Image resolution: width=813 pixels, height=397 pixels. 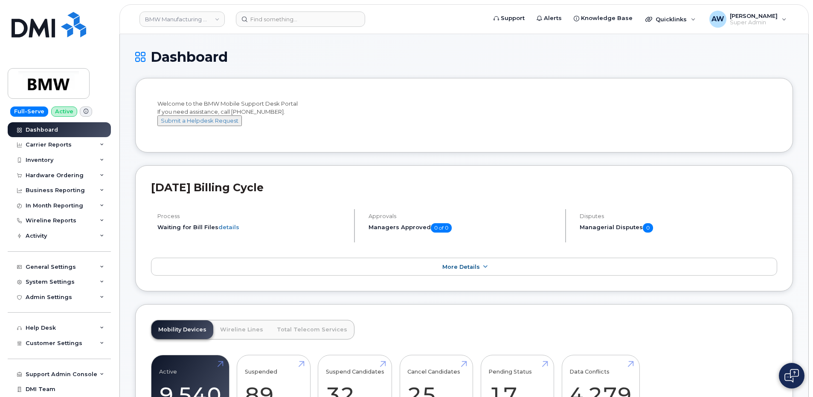 I want to click on a: Mobility Devices, so click(x=182, y=330).